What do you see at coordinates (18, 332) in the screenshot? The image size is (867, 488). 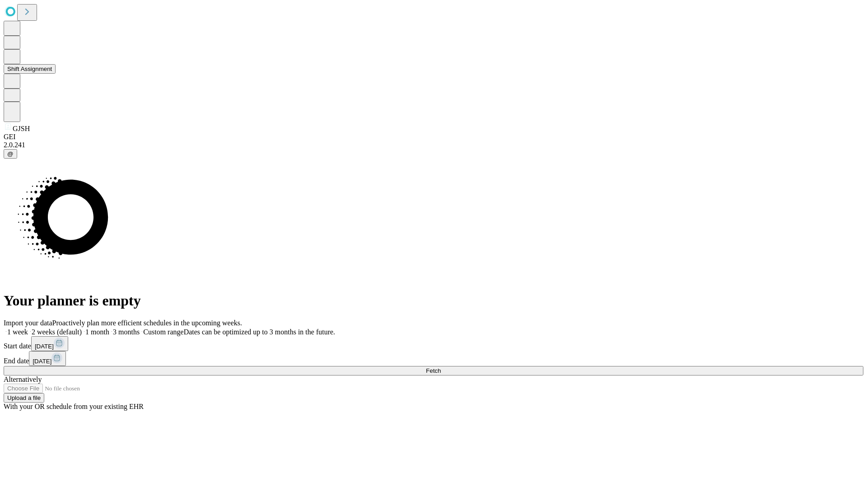 I see `span: 1 week` at bounding box center [18, 332].